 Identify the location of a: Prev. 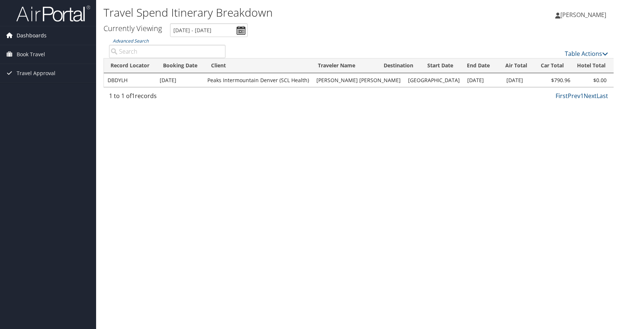
(574, 96).